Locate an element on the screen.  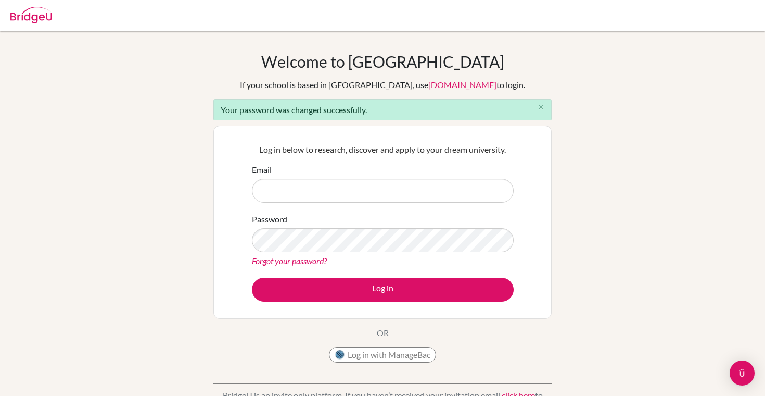
p: OR is located at coordinates (383, 333).